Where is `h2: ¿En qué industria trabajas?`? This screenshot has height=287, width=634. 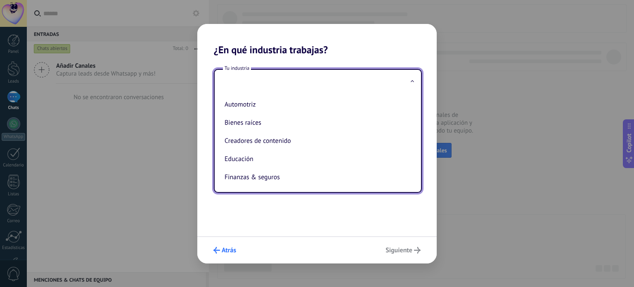
h2: ¿En qué industria trabajas? is located at coordinates (317, 40).